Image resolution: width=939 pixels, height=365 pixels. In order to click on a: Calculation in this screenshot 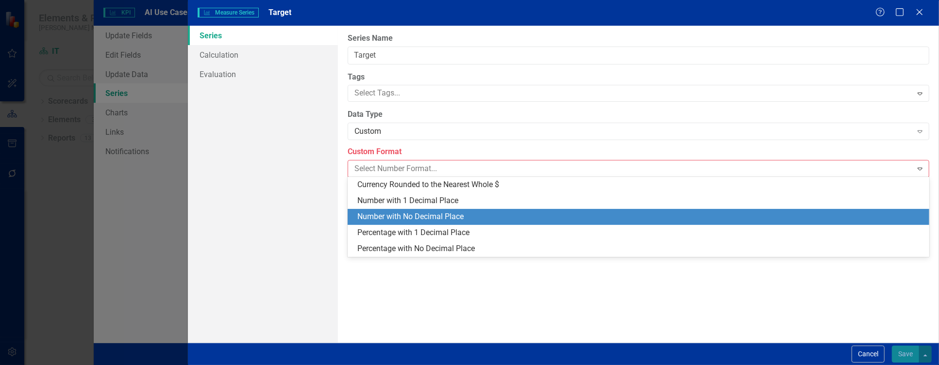, I will do `click(263, 55)`.